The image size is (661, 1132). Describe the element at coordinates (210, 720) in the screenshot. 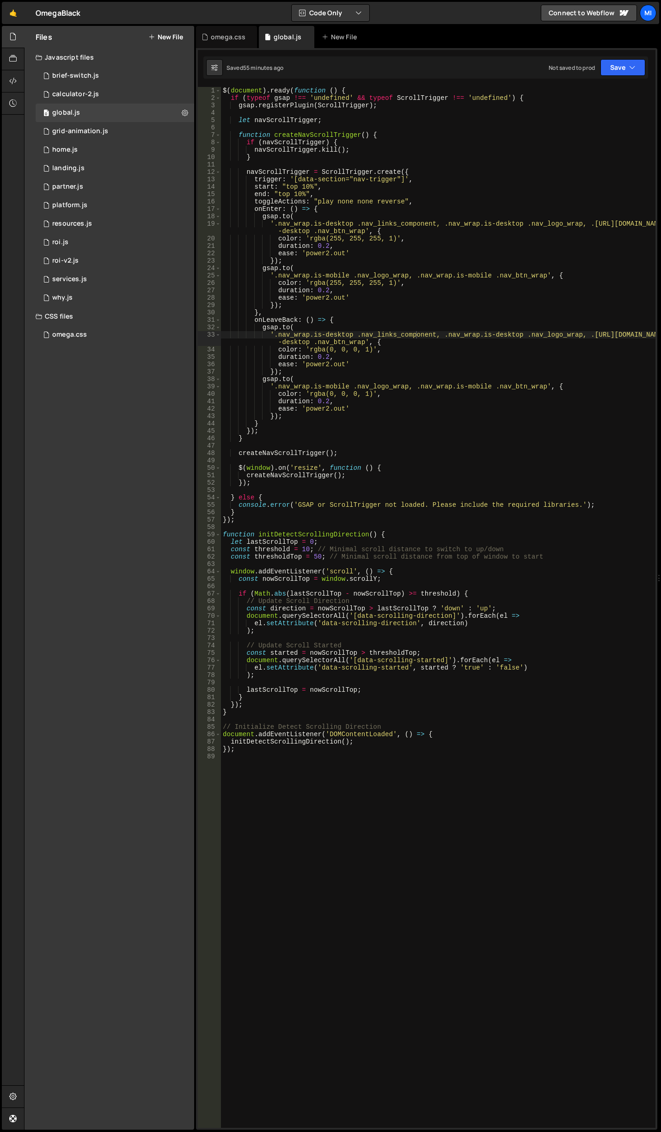

I see `div: 84` at that location.